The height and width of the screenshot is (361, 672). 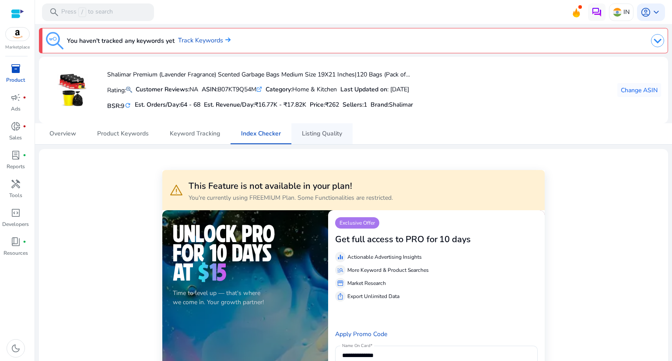 What do you see at coordinates (363, 89) in the screenshot?
I see `b: Last Updated on` at bounding box center [363, 89].